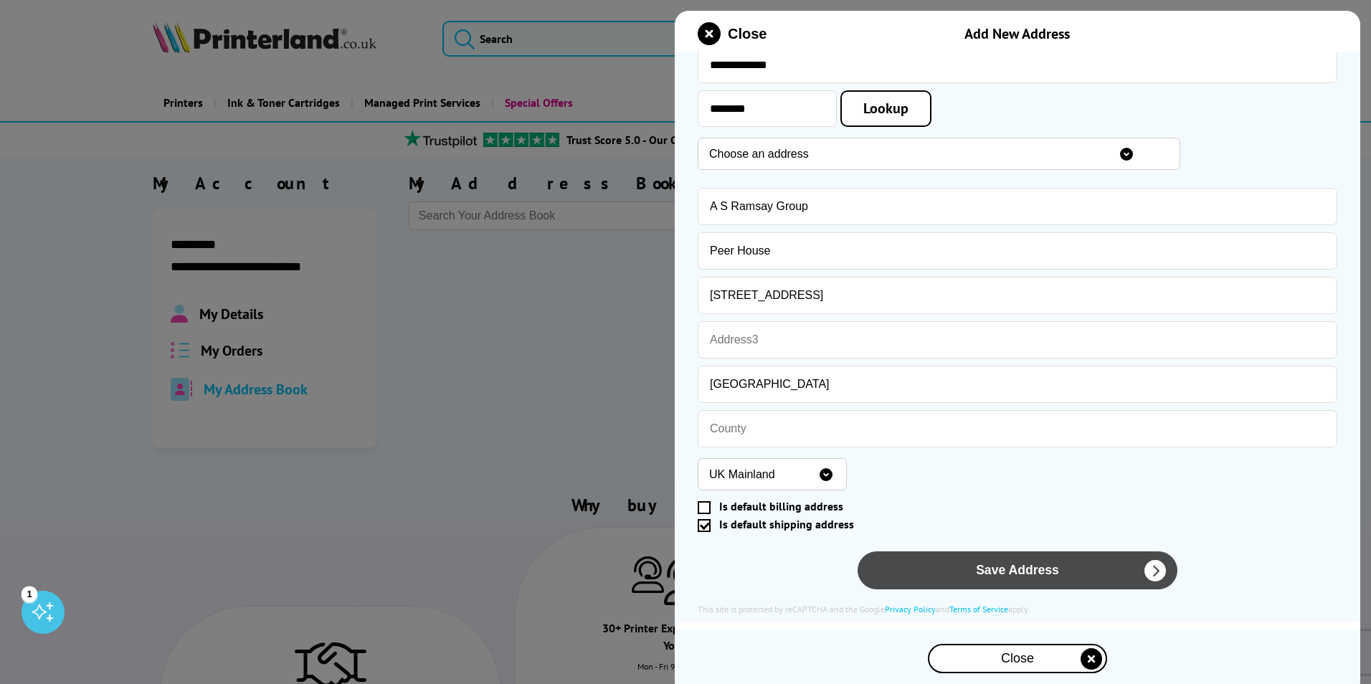  Describe the element at coordinates (979, 609) in the screenshot. I see `a: Terms of Service` at that location.